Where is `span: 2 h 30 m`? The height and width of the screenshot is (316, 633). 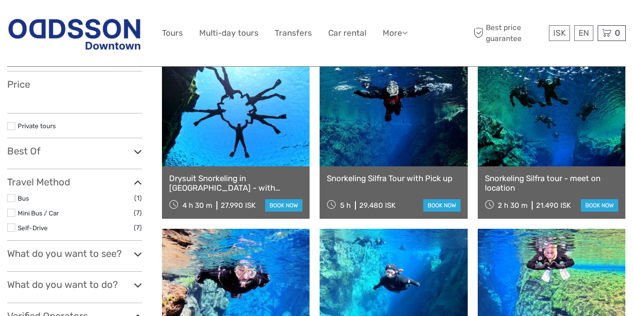 span: 2 h 30 m is located at coordinates (512, 206).